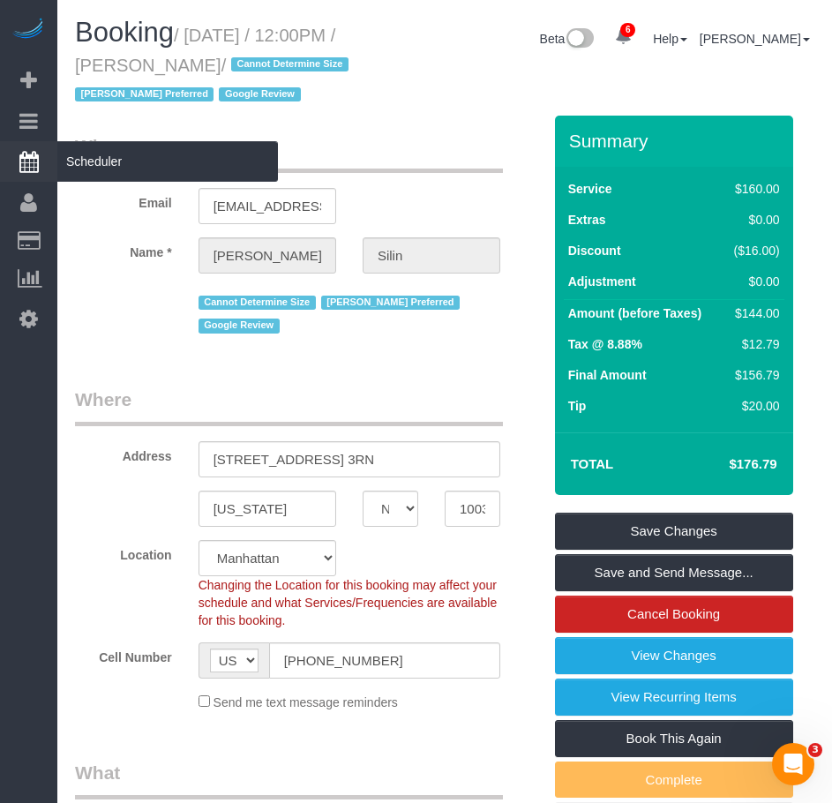 The image size is (832, 803). I want to click on span: Scheduler, so click(168, 161).